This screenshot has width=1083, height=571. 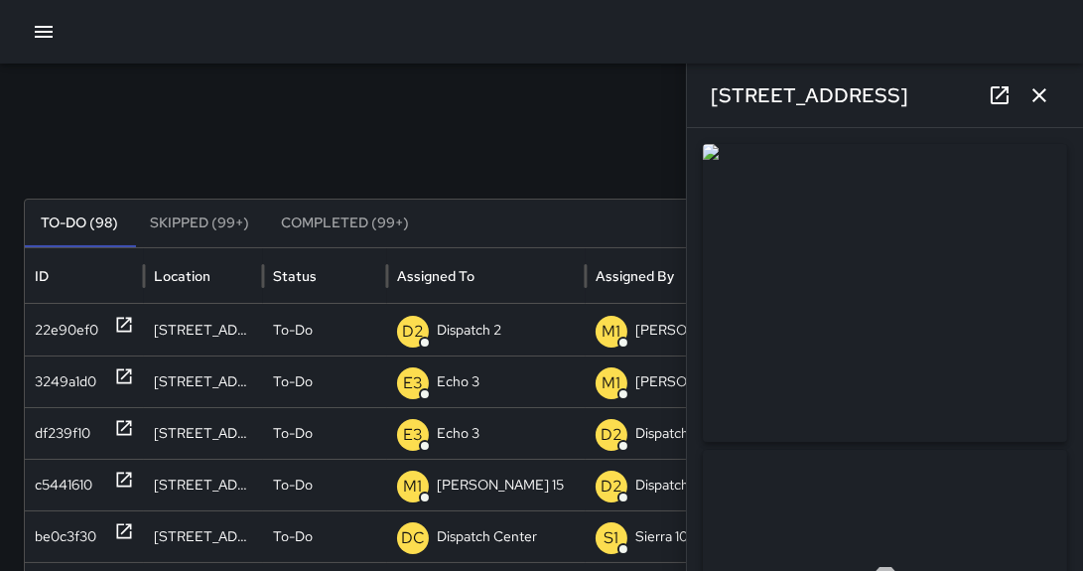 What do you see at coordinates (344, 223) in the screenshot?
I see `button: Completed (99+)` at bounding box center [344, 223].